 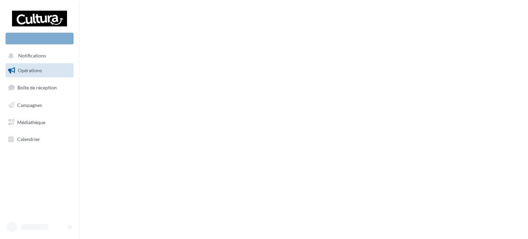 I want to click on span: Médiathèque, so click(x=31, y=122).